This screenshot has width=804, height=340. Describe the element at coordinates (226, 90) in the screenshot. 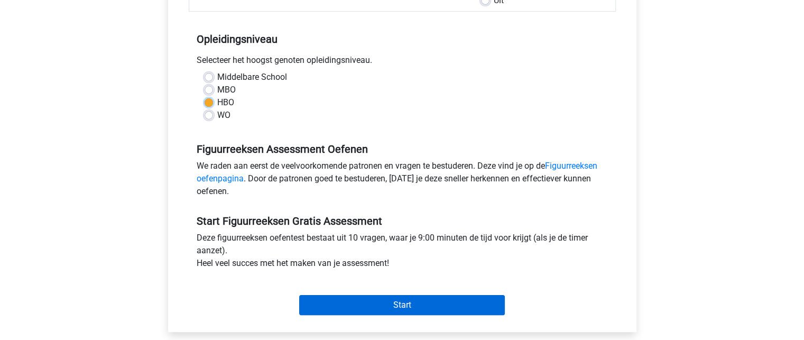

I see `label: MBO` at that location.